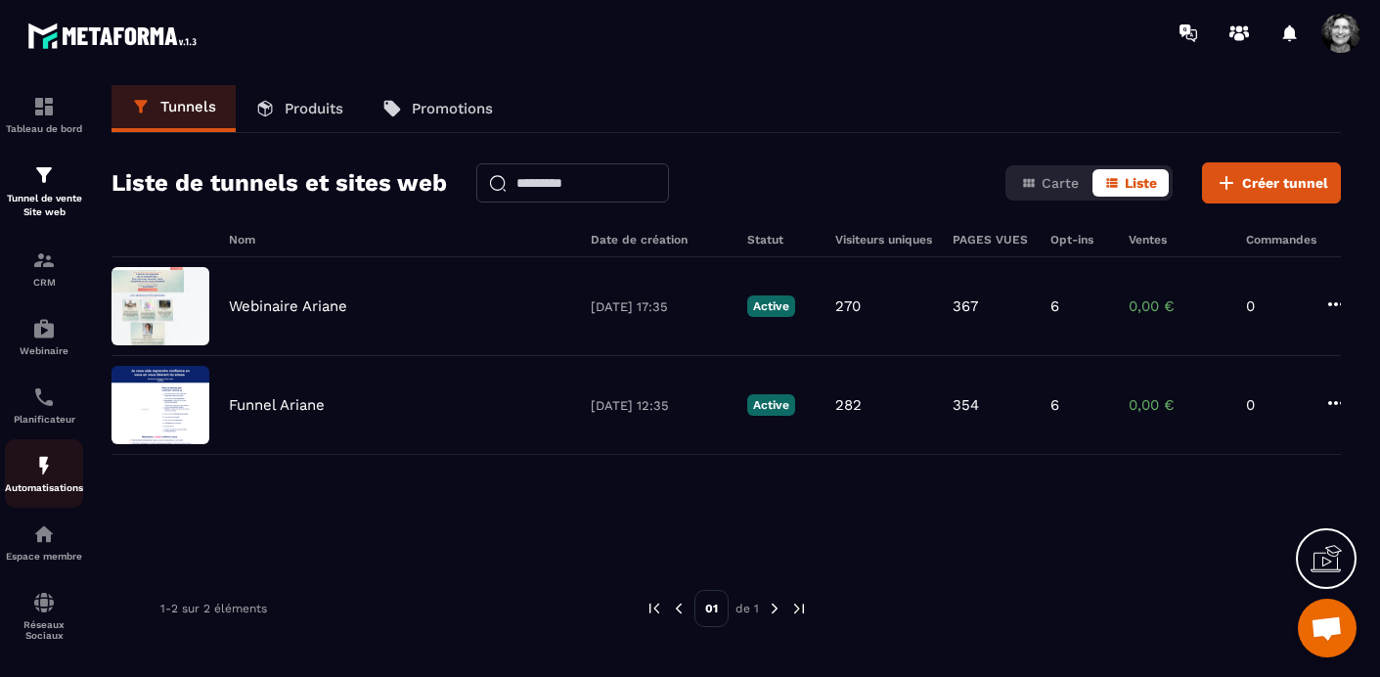 The height and width of the screenshot is (677, 1380). I want to click on a: Tunnels, so click(173, 109).